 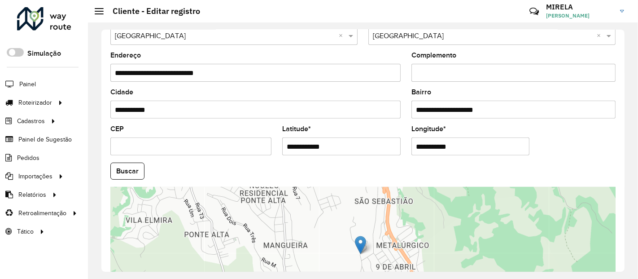 What do you see at coordinates (45, 139) in the screenshot?
I see `span: Painel de Sugestão` at bounding box center [45, 139].